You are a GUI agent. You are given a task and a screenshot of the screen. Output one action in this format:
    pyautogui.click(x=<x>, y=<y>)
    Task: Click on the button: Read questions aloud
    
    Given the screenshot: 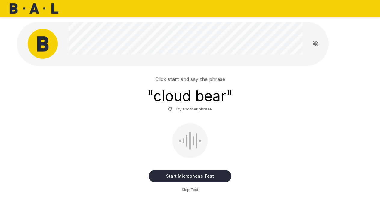 What is the action you would take?
    pyautogui.click(x=315, y=44)
    